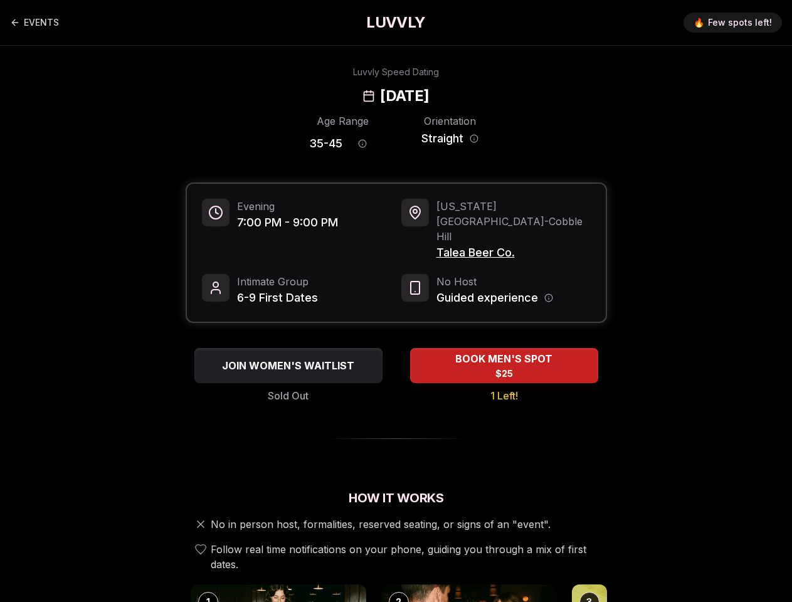 This screenshot has height=602, width=792. I want to click on span: 35 - 45, so click(326, 144).